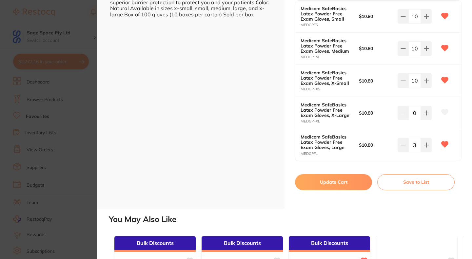 The height and width of the screenshot is (259, 472). What do you see at coordinates (327, 46) in the screenshot?
I see `b: Medicom SafeBasics Latex Powder Free Exam Gloves, Medium` at bounding box center [327, 46].